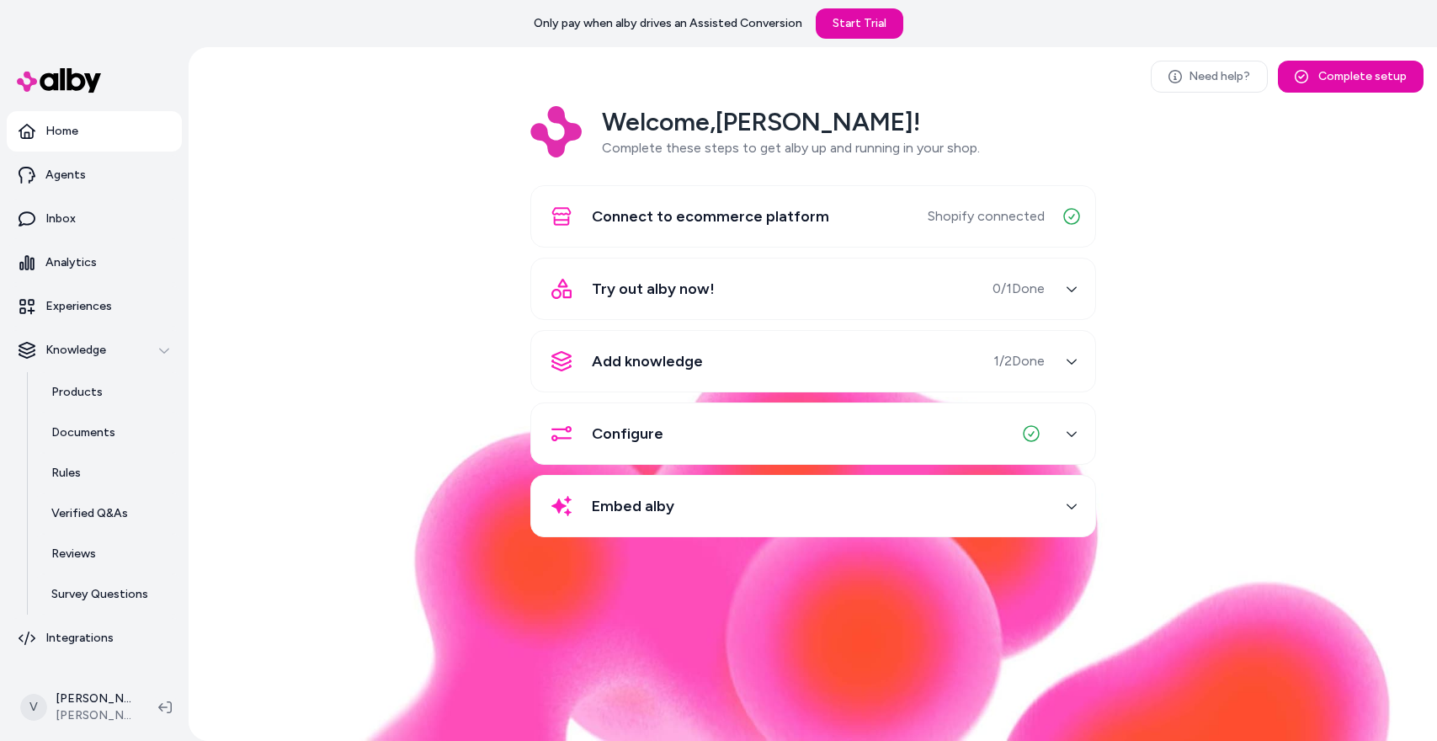 Image resolution: width=1437 pixels, height=741 pixels. Describe the element at coordinates (76, 350) in the screenshot. I see `p: Knowledge` at that location.